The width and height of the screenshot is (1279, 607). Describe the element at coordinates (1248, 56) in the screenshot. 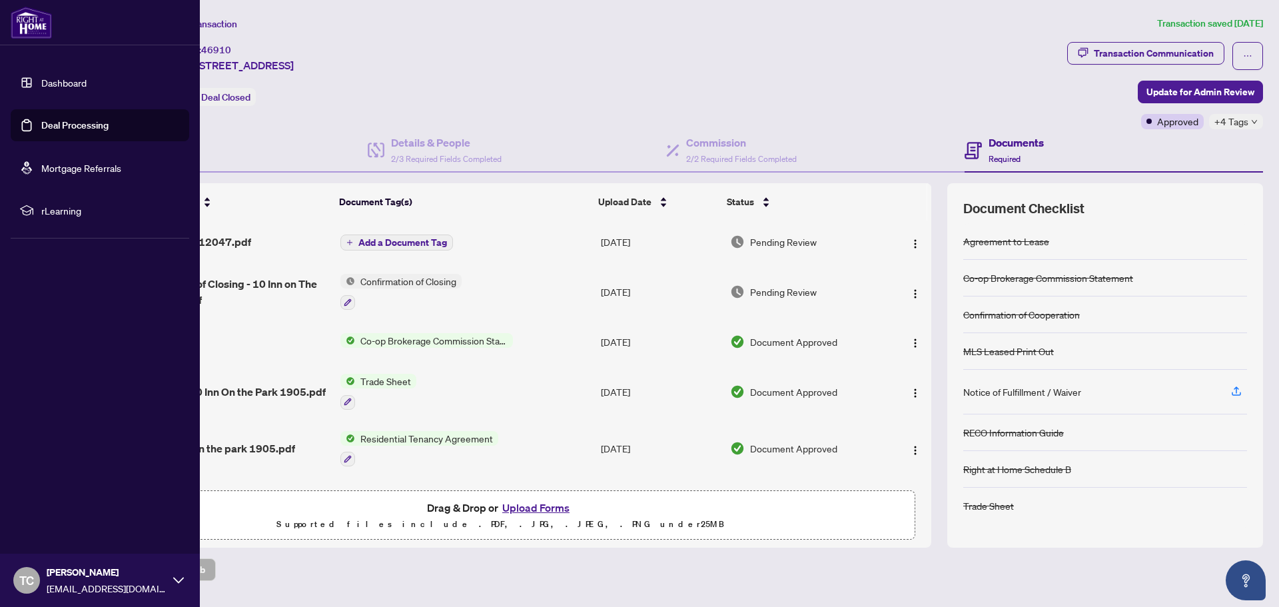

I see `span: ellipsis` at that location.